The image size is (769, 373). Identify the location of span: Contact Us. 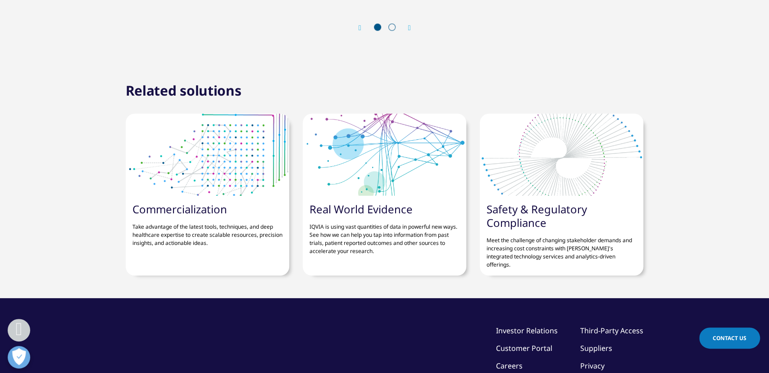
(729, 337).